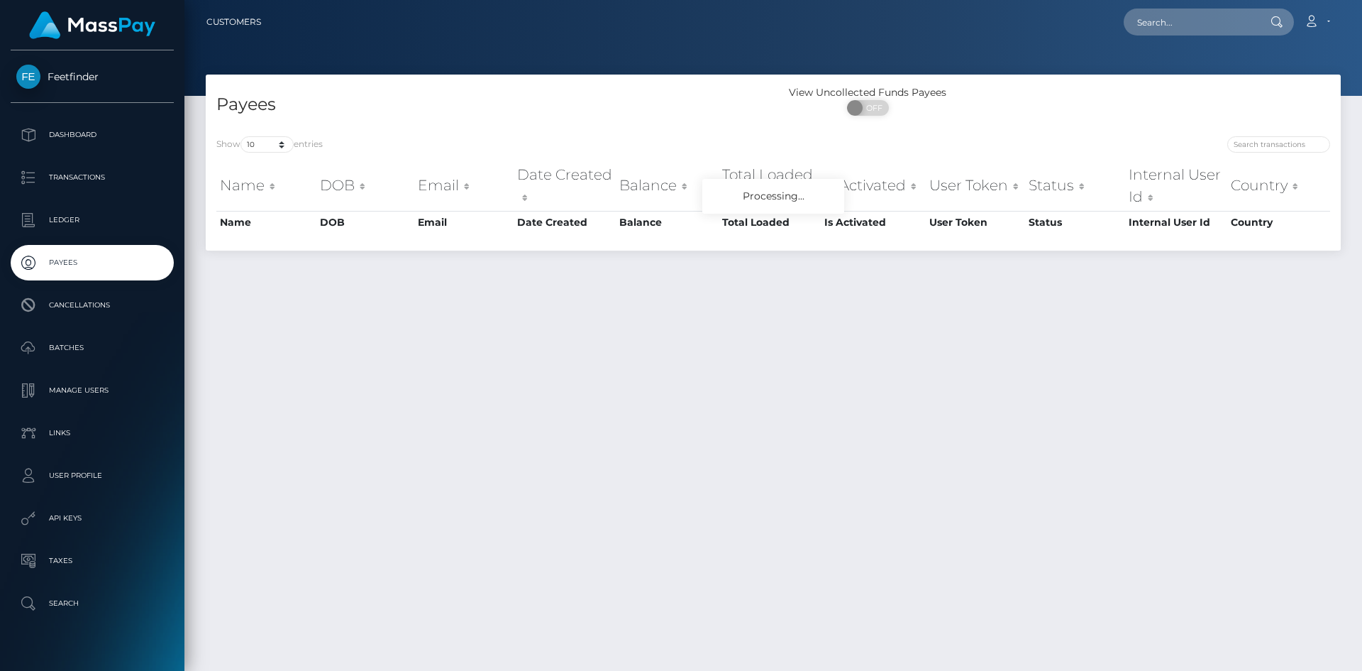 This screenshot has width=1362, height=671. Describe the element at coordinates (92, 603) in the screenshot. I see `p: Search` at that location.